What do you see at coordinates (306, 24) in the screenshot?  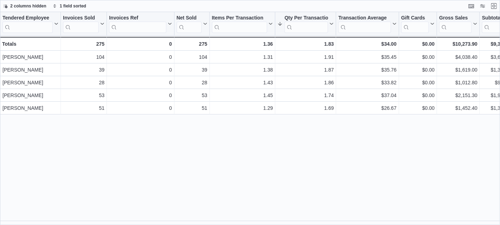 I see `button: Qty Per Transaction` at bounding box center [306, 24].